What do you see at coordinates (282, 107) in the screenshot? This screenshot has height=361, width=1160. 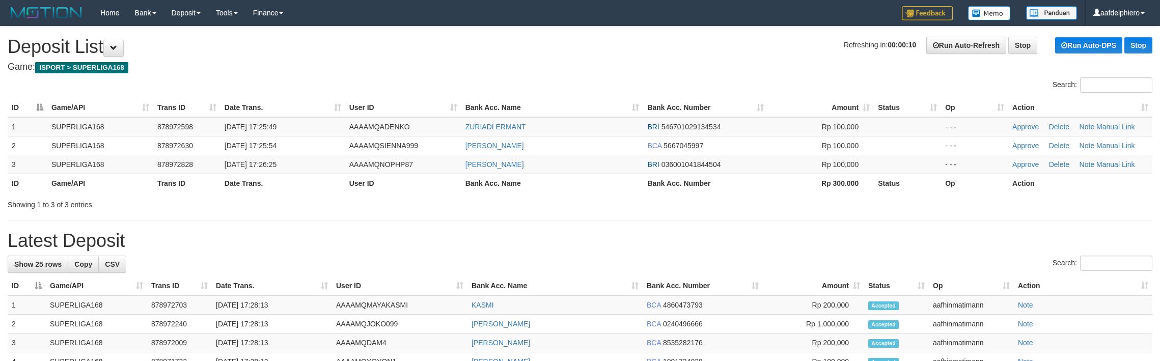 I see `th: Date Trans.: activate to sort column ascending` at bounding box center [282, 107].